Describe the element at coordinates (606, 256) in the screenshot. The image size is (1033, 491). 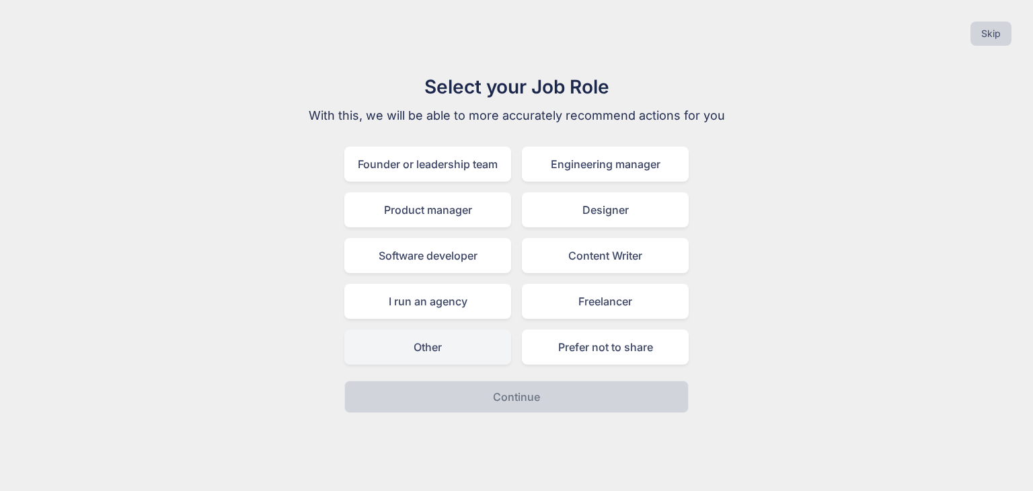
I see `div: Content Writer` at that location.